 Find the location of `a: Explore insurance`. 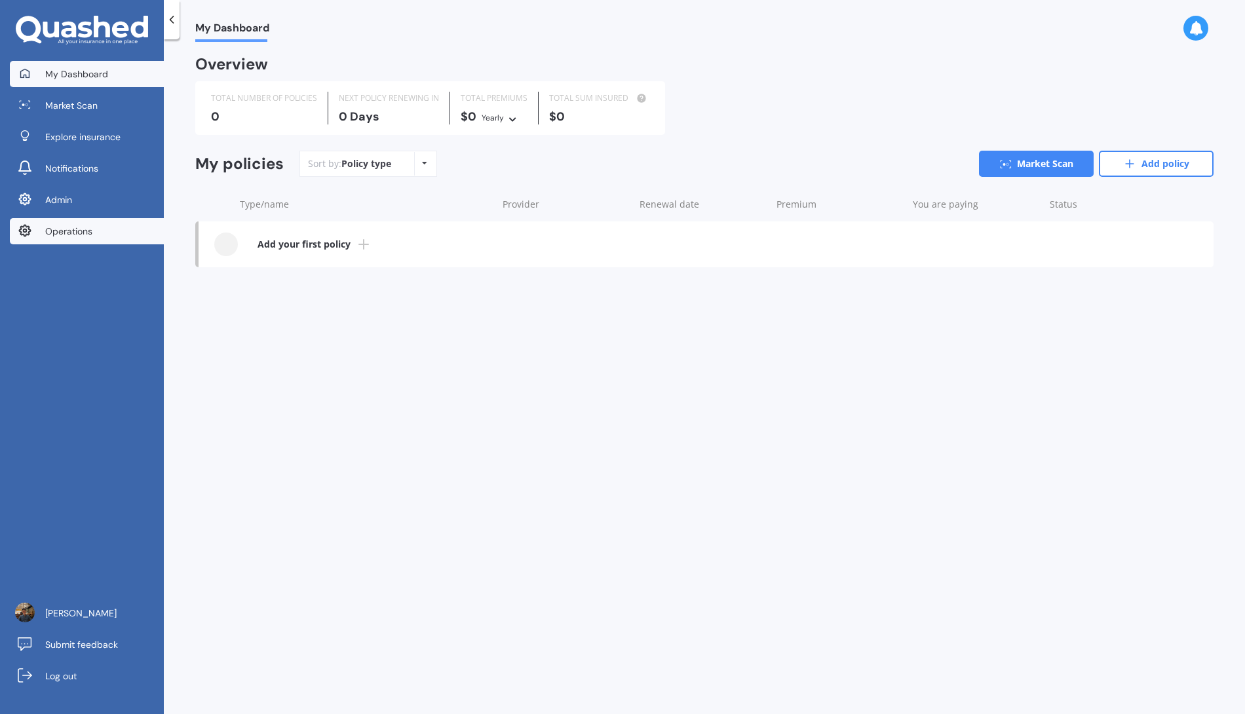

a: Explore insurance is located at coordinates (87, 137).